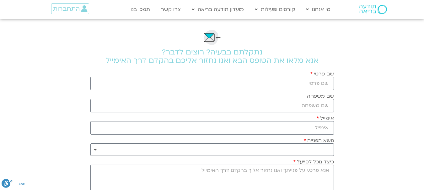 The height and width of the screenshot is (190, 424). Describe the element at coordinates (373, 9) in the screenshot. I see `img: תודעה בריאה` at that location.